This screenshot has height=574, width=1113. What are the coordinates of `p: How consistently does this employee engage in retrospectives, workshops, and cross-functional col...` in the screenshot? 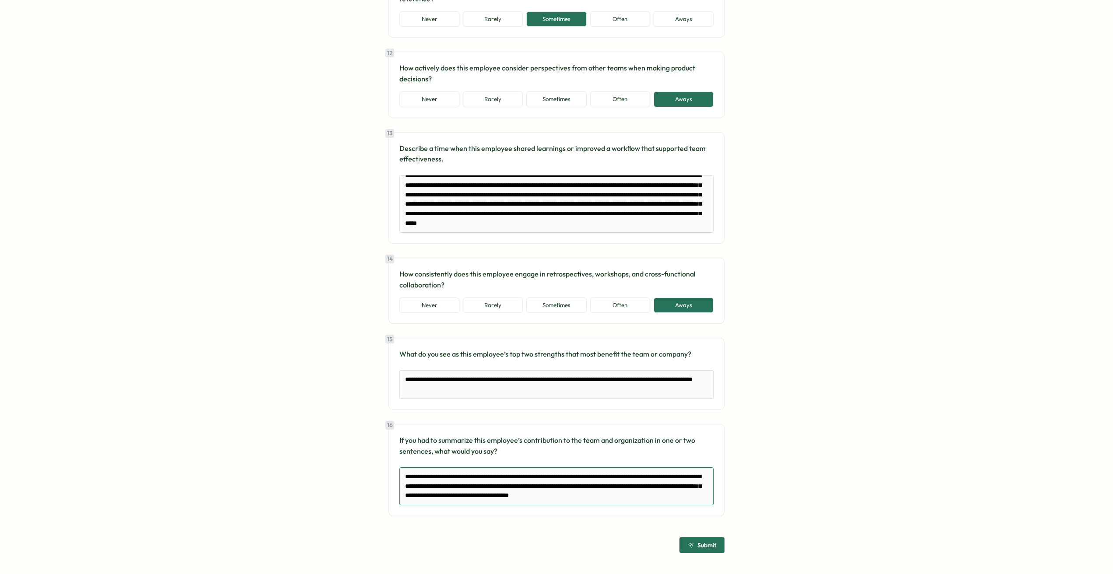 It's located at (556, 280).